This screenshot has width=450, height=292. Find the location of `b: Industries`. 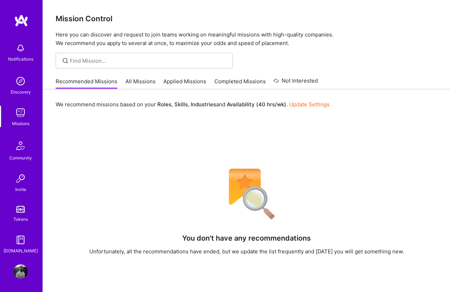

b: Industries is located at coordinates (203, 104).